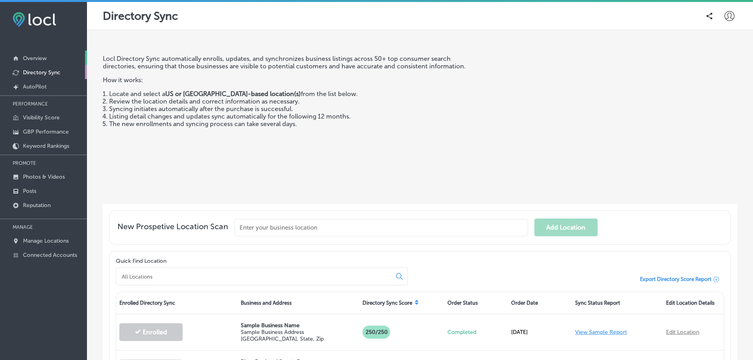  What do you see at coordinates (46, 132) in the screenshot?
I see `p: GBP Performance` at bounding box center [46, 132].